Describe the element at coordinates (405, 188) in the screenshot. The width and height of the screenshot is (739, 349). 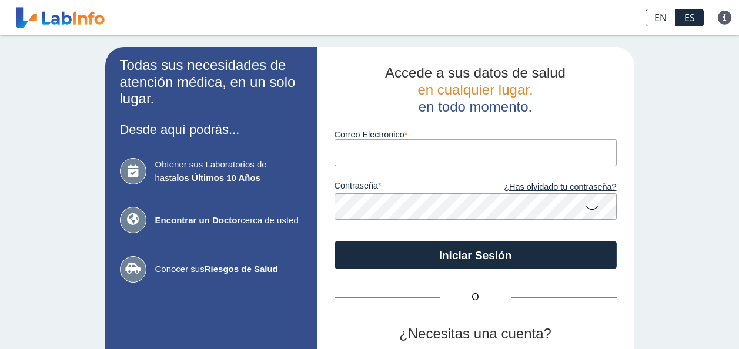
I see `label: contraseña` at that location.